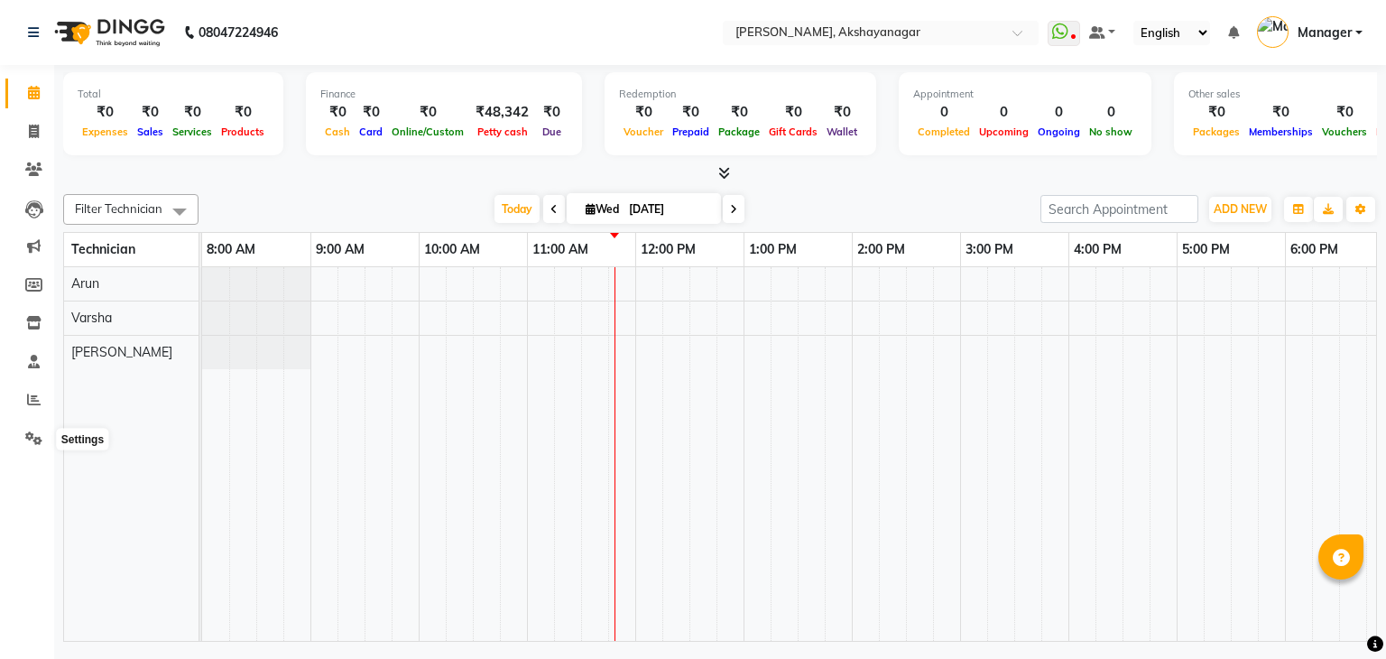  What do you see at coordinates (428, 132) in the screenshot?
I see `span: Online/Custom` at bounding box center [428, 132].